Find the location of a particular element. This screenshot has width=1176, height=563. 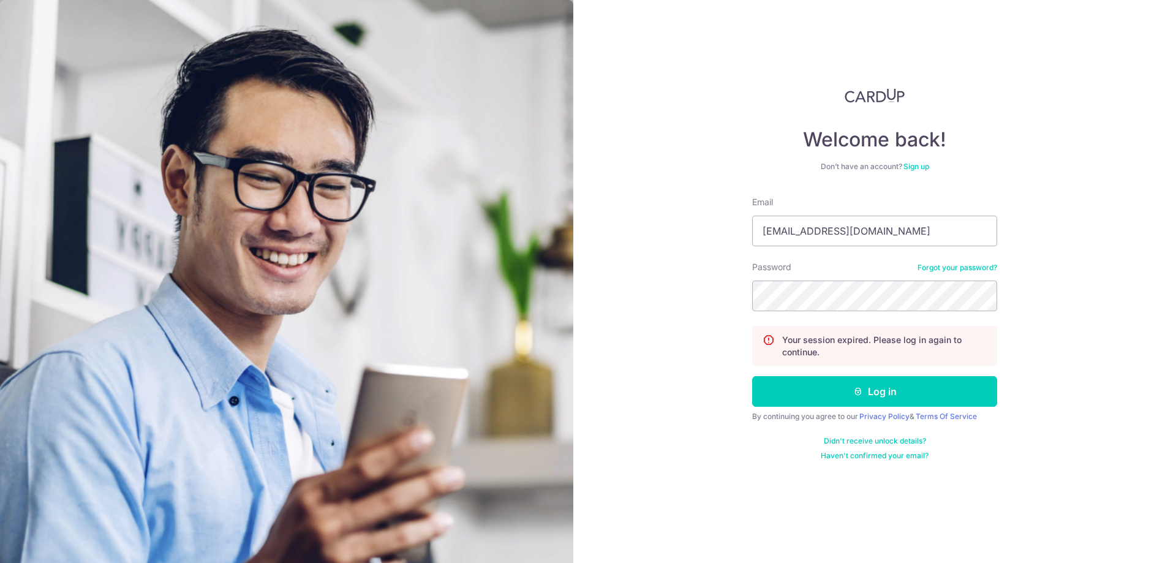

a: Forgot your password? is located at coordinates (957, 268).